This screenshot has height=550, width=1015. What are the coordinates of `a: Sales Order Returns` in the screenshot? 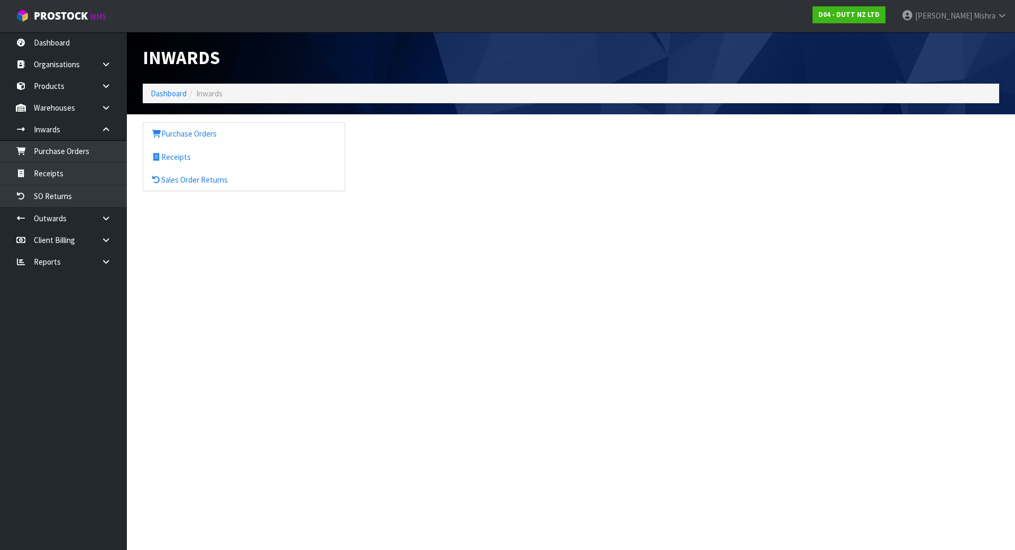 It's located at (244, 179).